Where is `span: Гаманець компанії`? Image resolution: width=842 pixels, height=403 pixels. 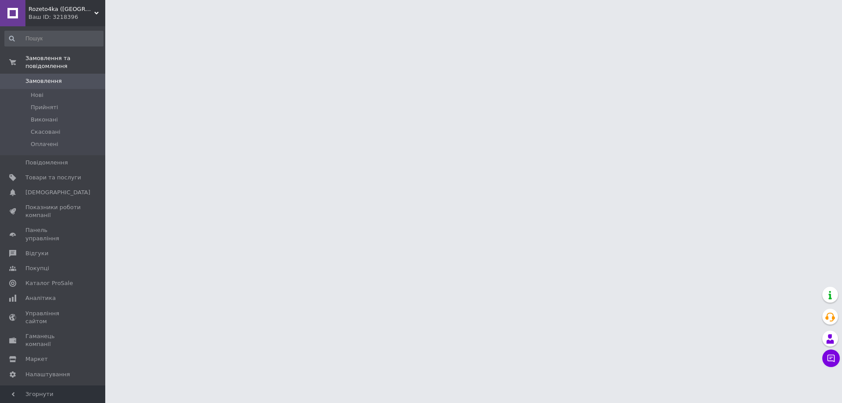
span: Гаманець компанії is located at coordinates (53, 340).